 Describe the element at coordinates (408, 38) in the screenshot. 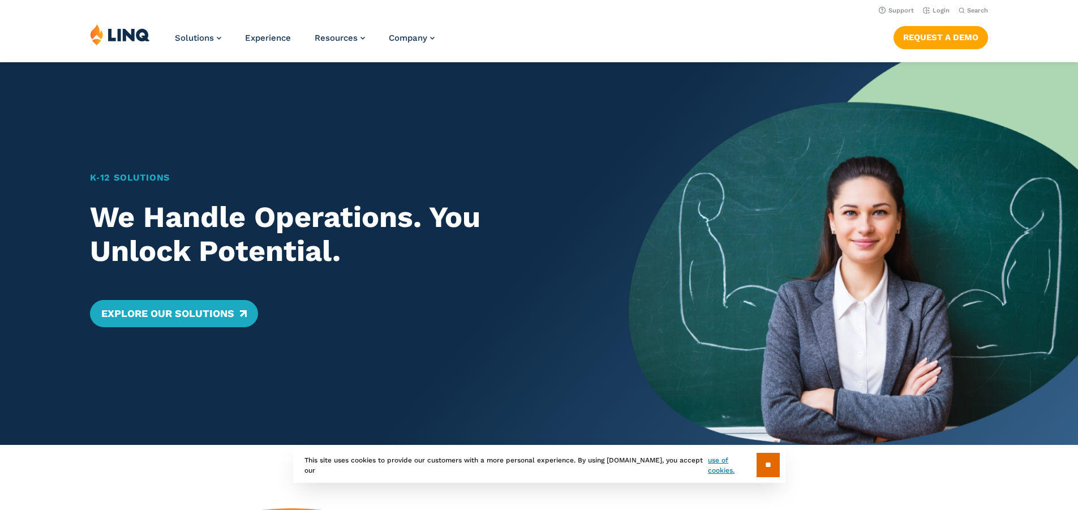

I see `span: Company` at that location.